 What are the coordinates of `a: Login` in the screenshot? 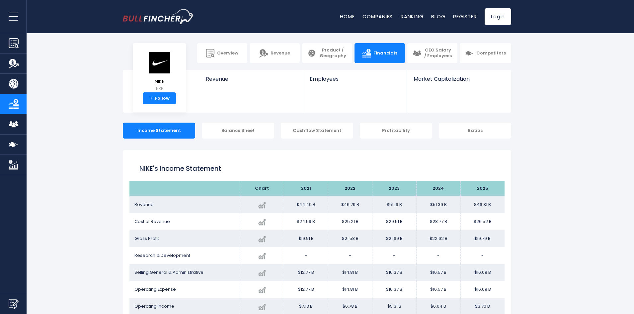 It's located at (498, 17).